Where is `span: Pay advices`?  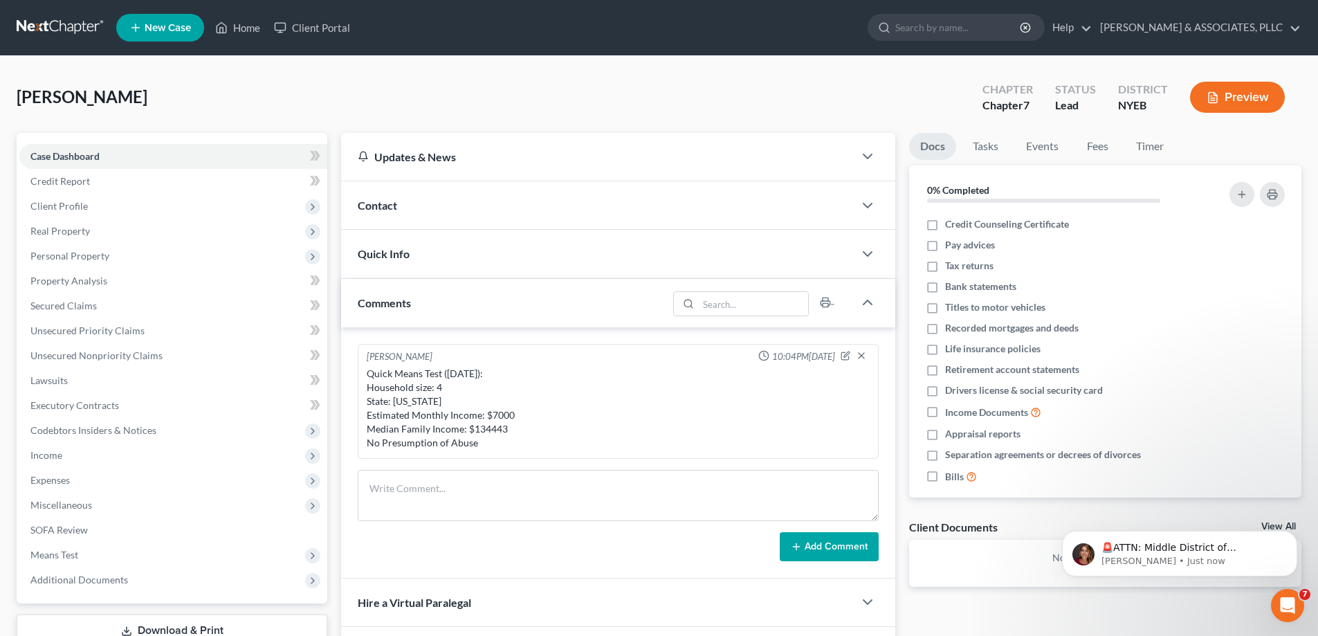
span: Pay advices is located at coordinates (970, 245).